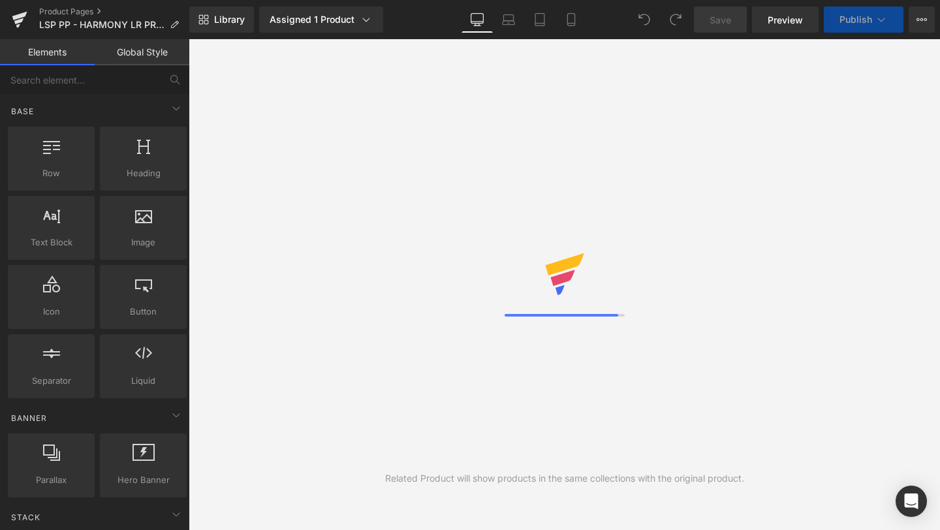 This screenshot has height=530, width=940. Describe the element at coordinates (143, 381) in the screenshot. I see `span: Liquid` at that location.